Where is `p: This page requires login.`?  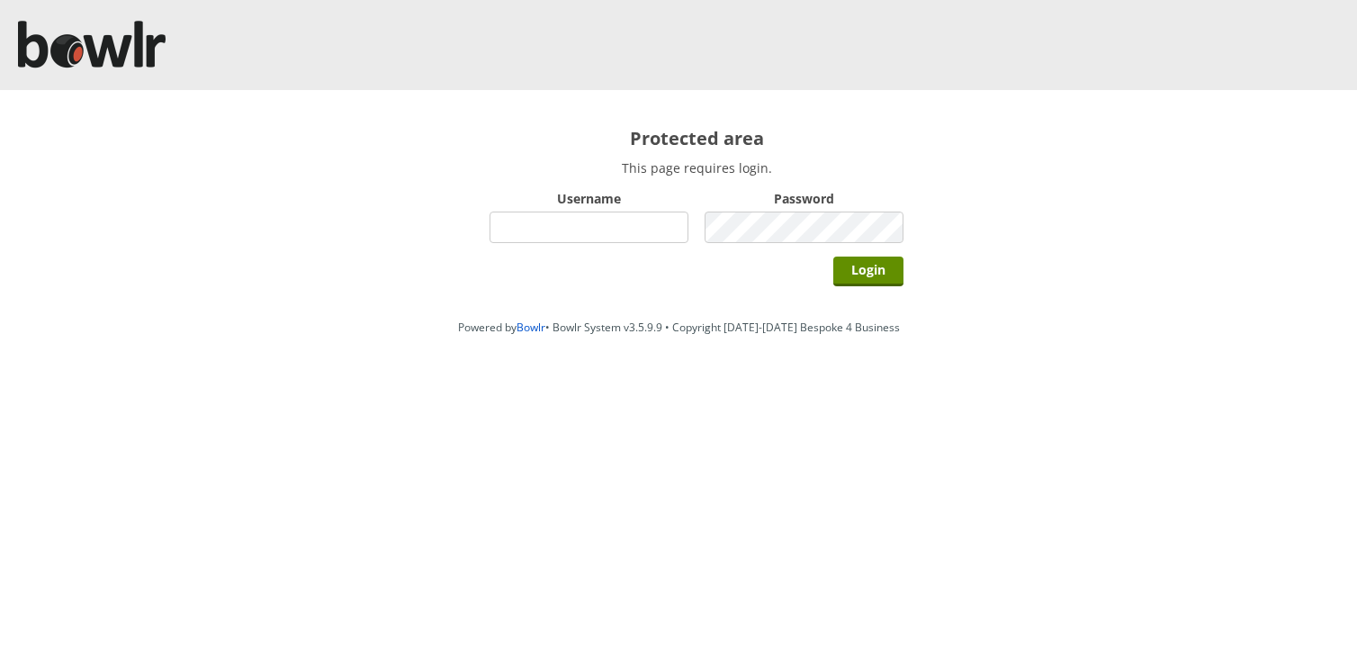 p: This page requires login. is located at coordinates (697, 167).